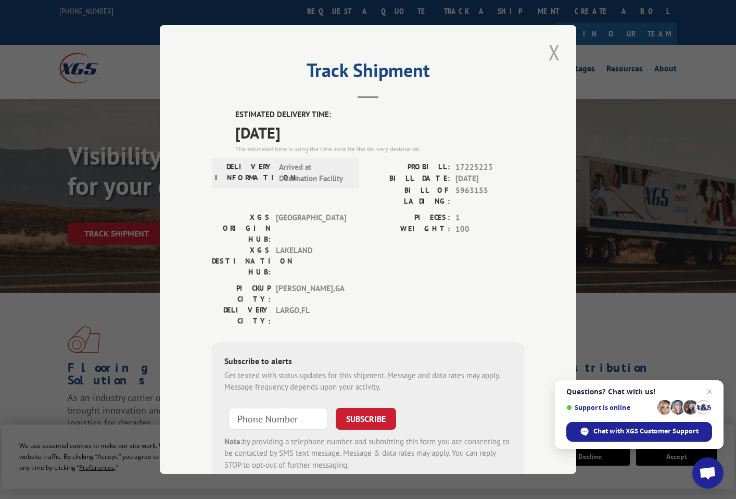 Image resolution: width=736 pixels, height=499 pixels. What do you see at coordinates (368, 73) in the screenshot?
I see `h2: Track Shipment` at bounding box center [368, 73].